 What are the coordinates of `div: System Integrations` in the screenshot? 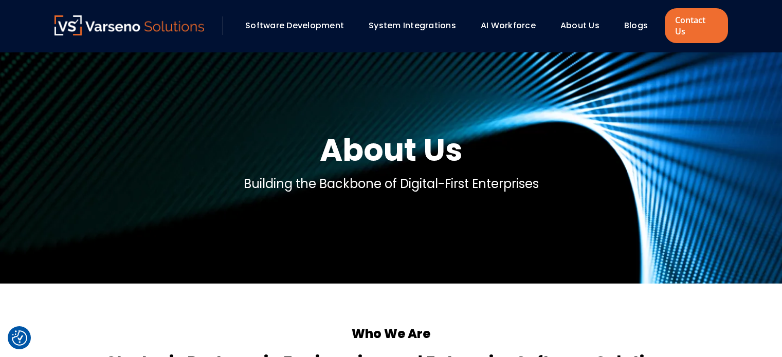 It's located at (417, 26).